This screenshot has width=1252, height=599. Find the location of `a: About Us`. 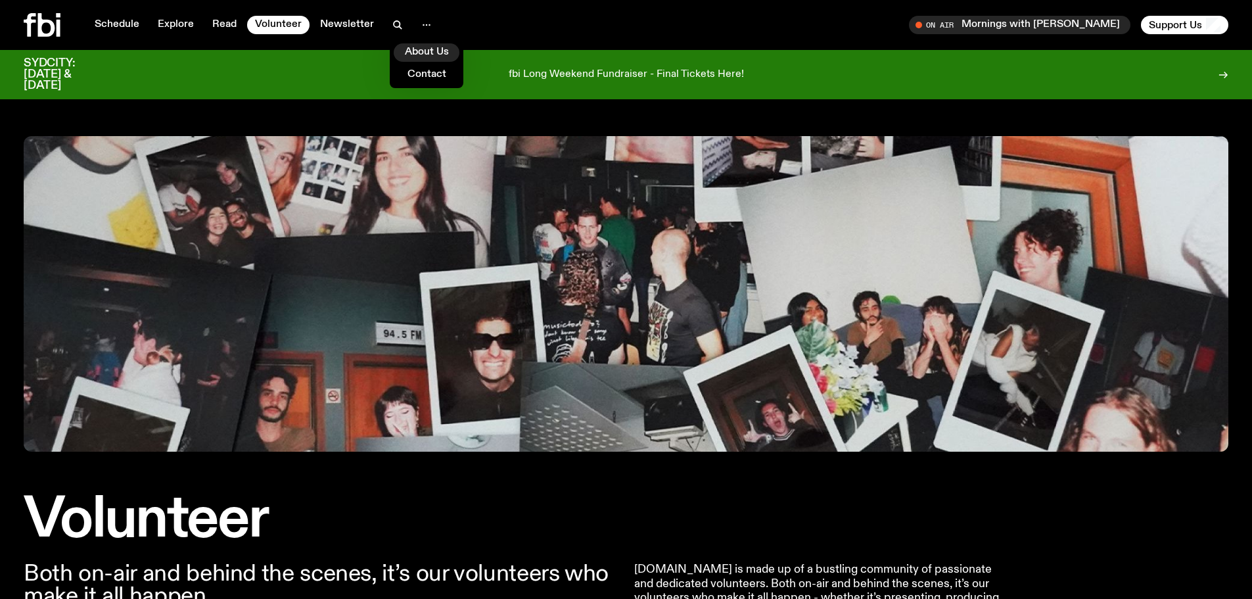

a: About Us is located at coordinates (427, 53).